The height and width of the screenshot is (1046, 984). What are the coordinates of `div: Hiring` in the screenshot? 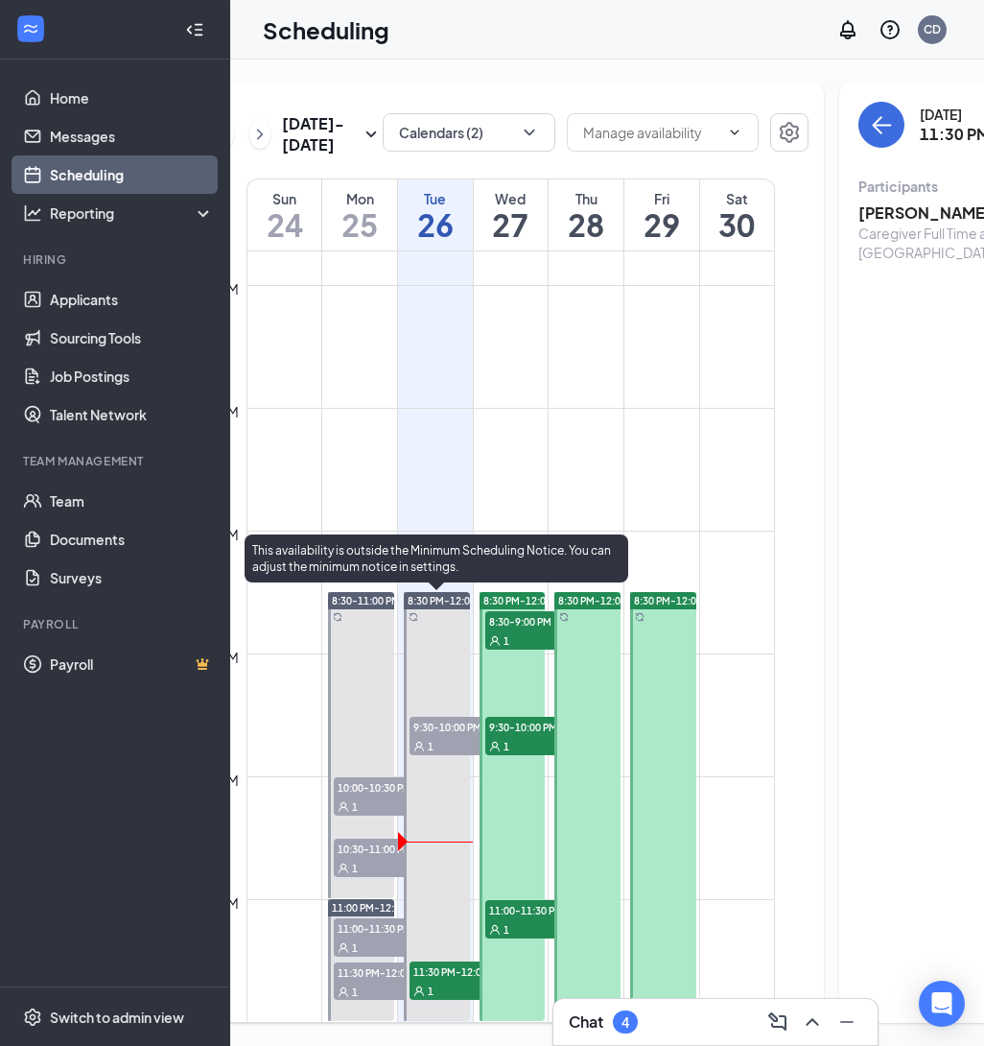 It's located at (116, 259).